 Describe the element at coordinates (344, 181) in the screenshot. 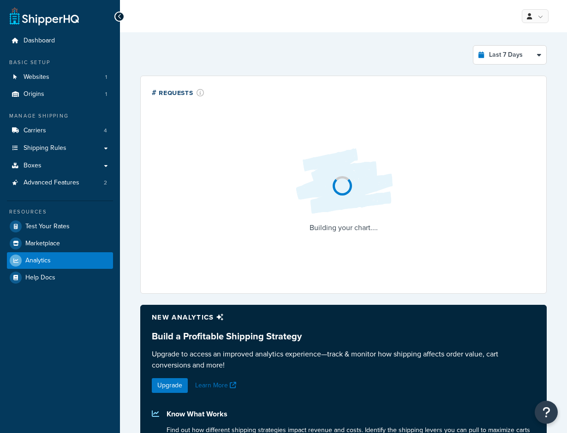

I see `img: Loading...` at that location.